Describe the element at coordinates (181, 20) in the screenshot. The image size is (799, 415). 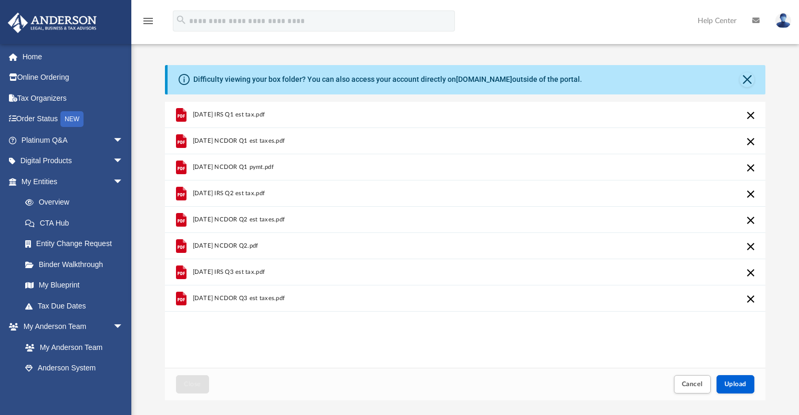
I see `i: search` at that location.